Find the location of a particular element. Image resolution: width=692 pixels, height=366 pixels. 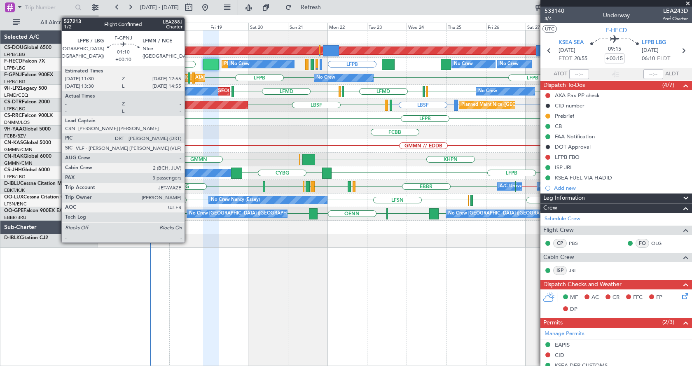

span: (4/7) is located at coordinates (668, 85).